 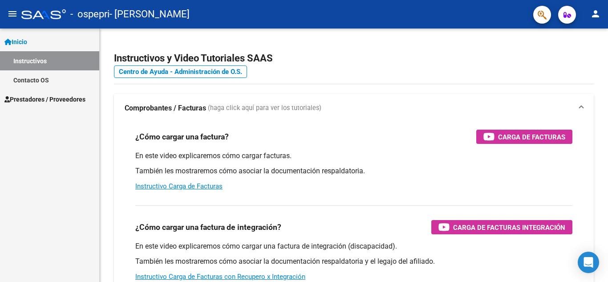 I want to click on button: Carga de Facturas Integración, so click(x=502, y=227).